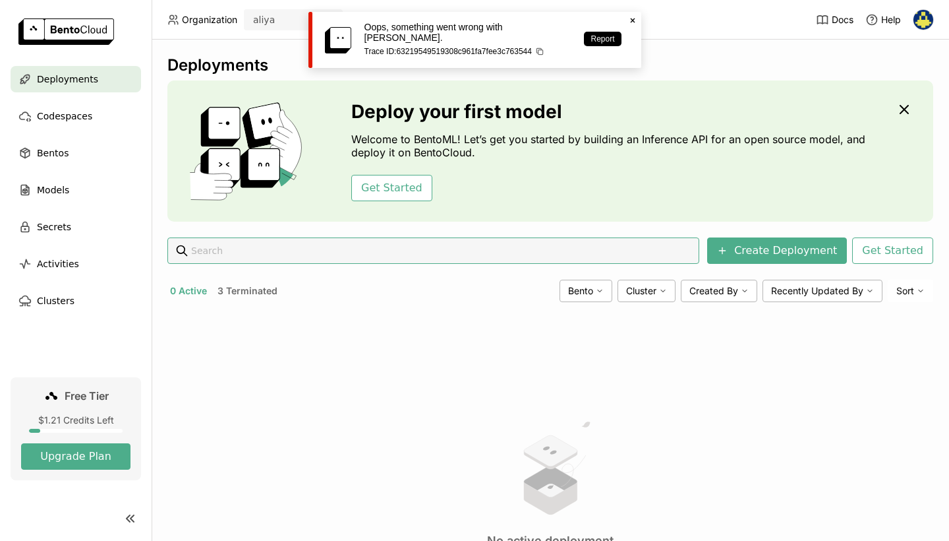  What do you see at coordinates (642, 291) in the screenshot?
I see `span: Cluster` at bounding box center [642, 291].